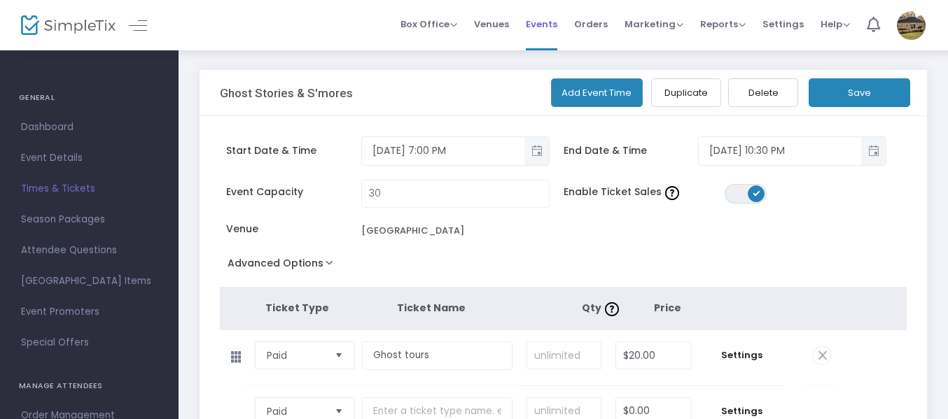 Image resolution: width=948 pixels, height=419 pixels. I want to click on span: Enable Ticket Sales, so click(644, 192).